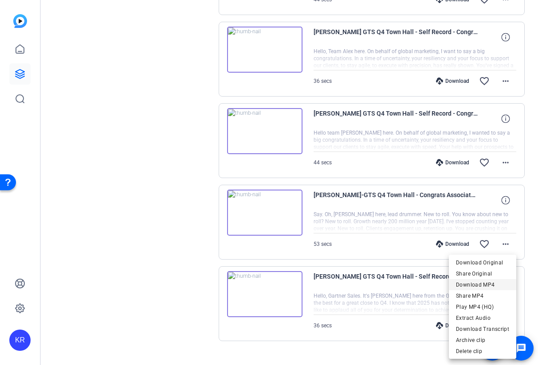  I want to click on span: Extract Audio, so click(483, 318).